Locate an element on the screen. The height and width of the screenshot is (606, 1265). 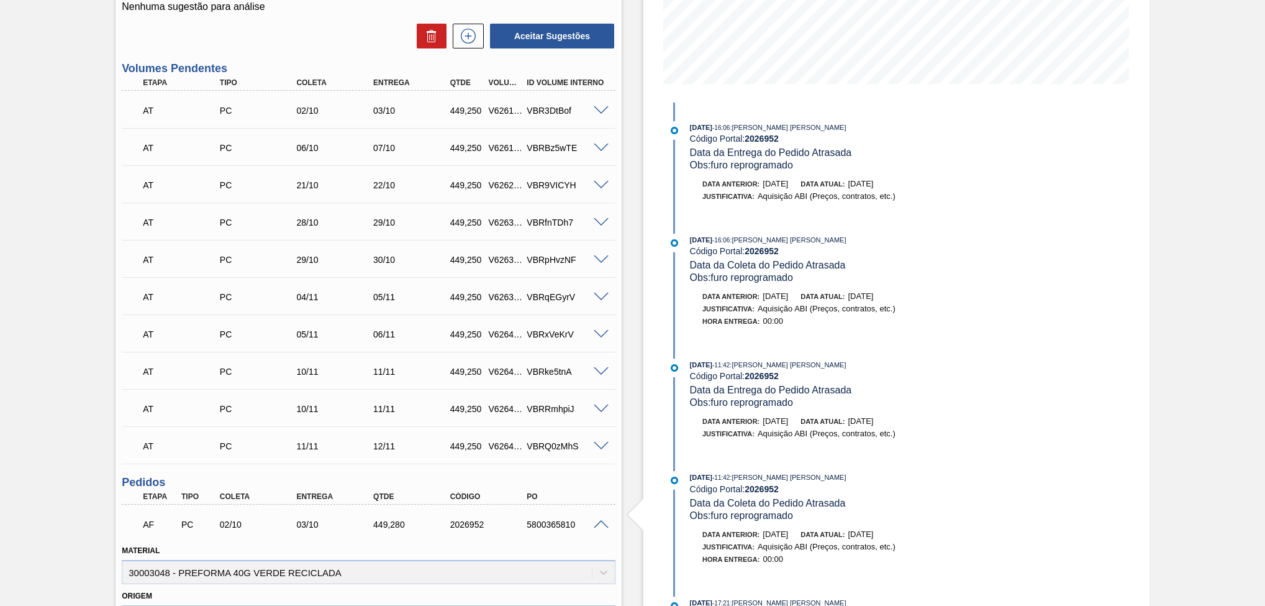
div: 28/10/2025 is located at coordinates (336, 222).